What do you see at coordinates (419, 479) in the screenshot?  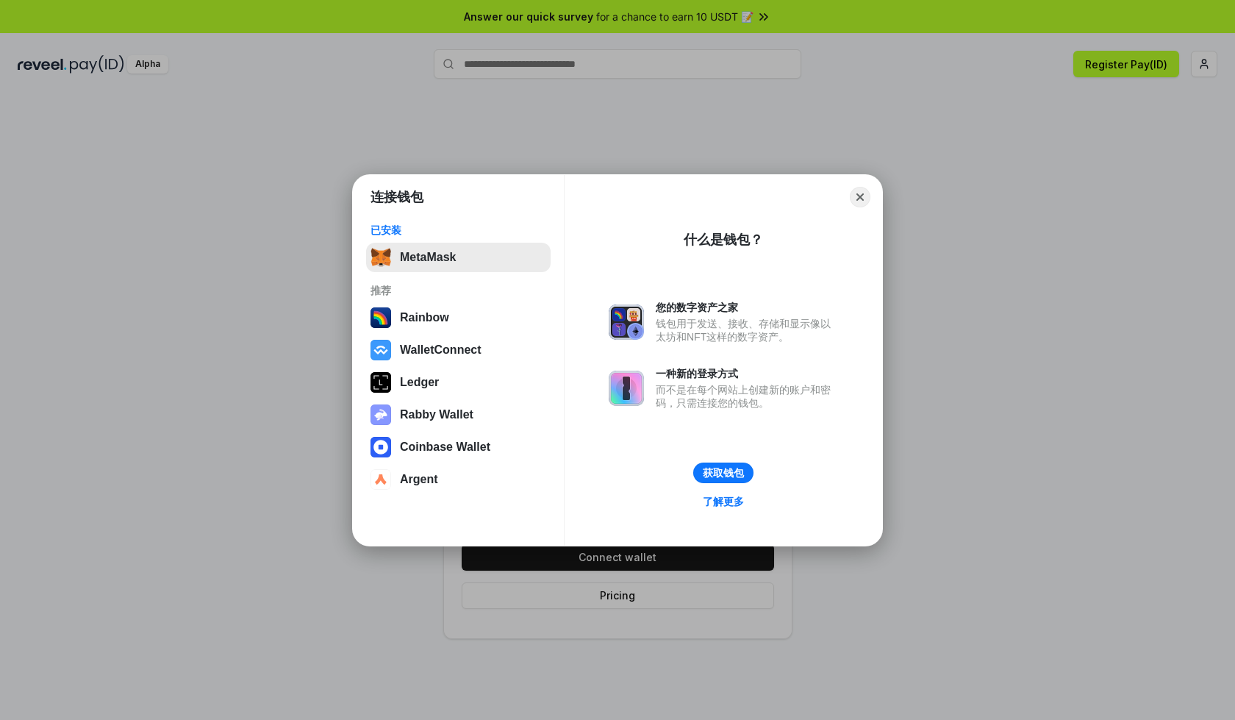 I see `div: Argent` at bounding box center [419, 479].